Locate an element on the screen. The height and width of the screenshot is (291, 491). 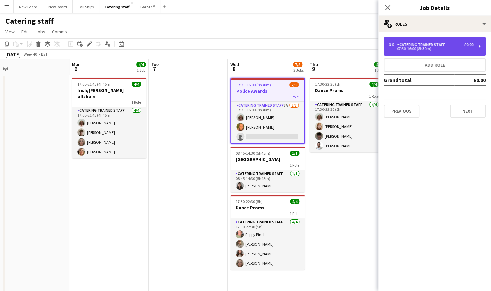
div: Roles is located at coordinates (435, 24).